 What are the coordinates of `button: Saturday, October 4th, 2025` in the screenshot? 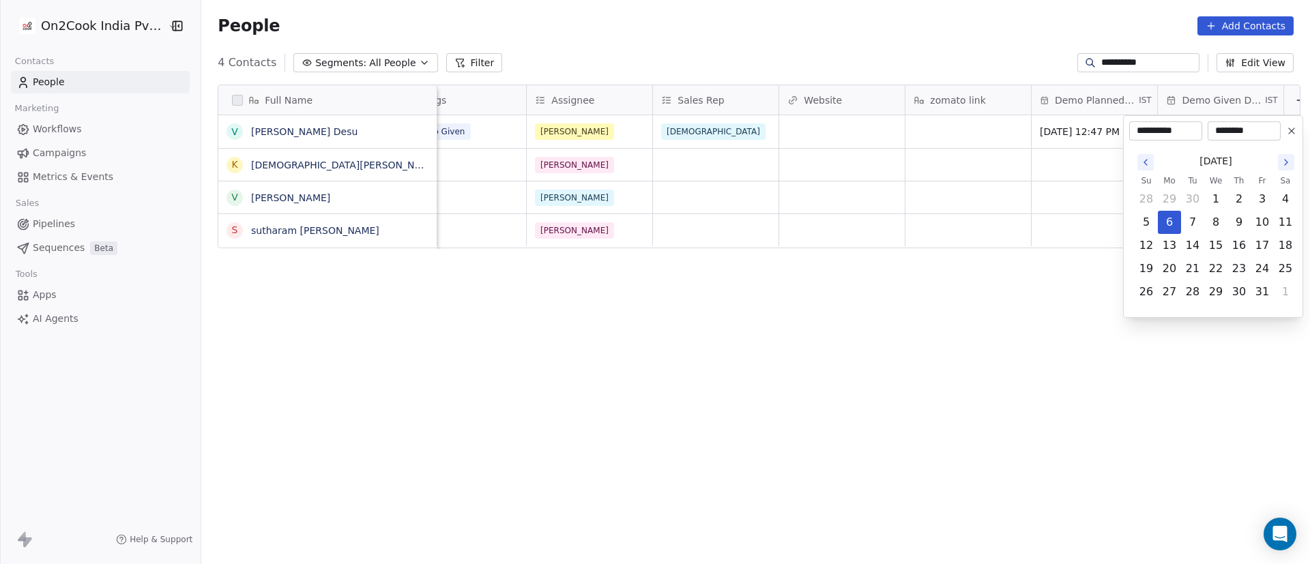 It's located at (1286, 199).